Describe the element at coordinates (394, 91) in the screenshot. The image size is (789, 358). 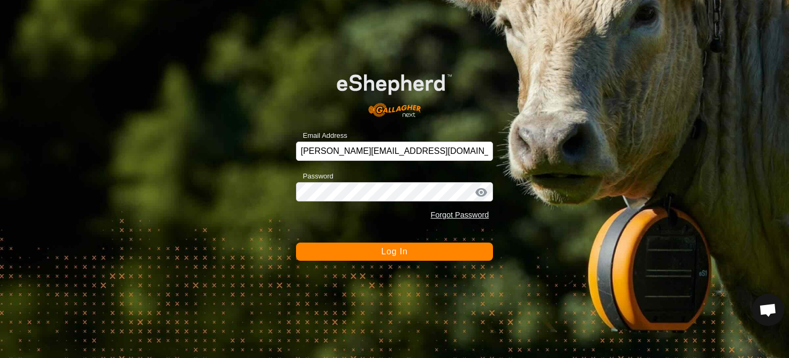
I see `img: E-shepherd Logo` at that location.